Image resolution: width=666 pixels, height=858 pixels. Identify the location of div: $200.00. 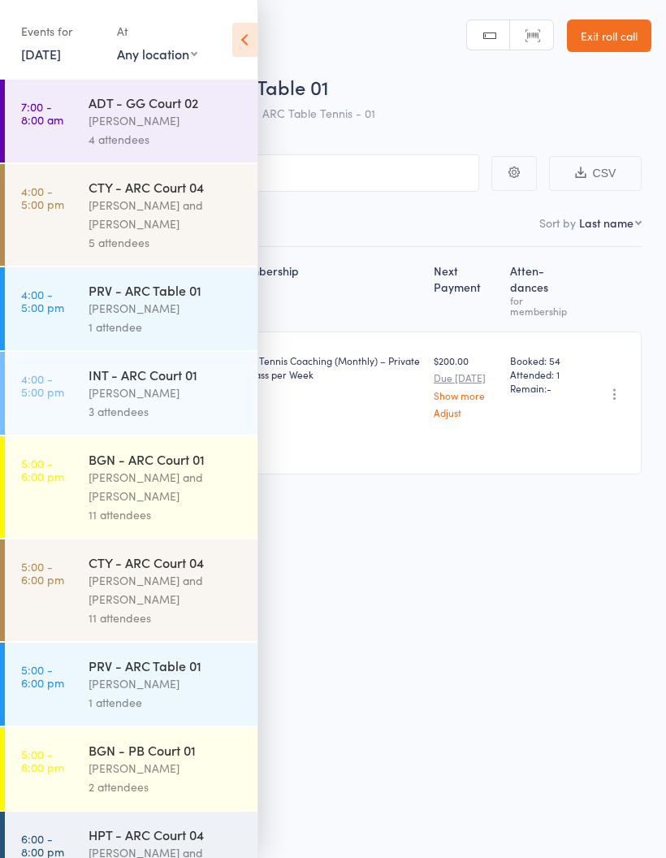
(465, 385).